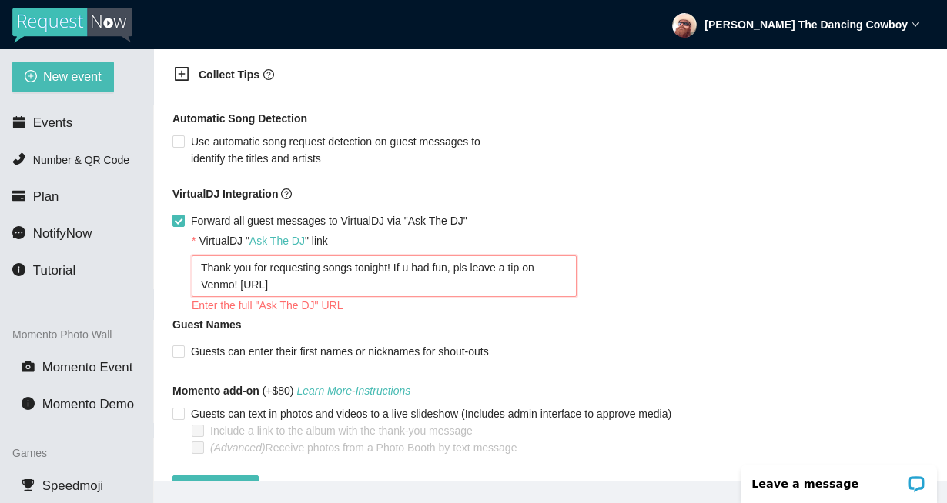 Image resolution: width=947 pixels, height=503 pixels. Describe the element at coordinates (915, 25) in the screenshot. I see `span: down` at that location.